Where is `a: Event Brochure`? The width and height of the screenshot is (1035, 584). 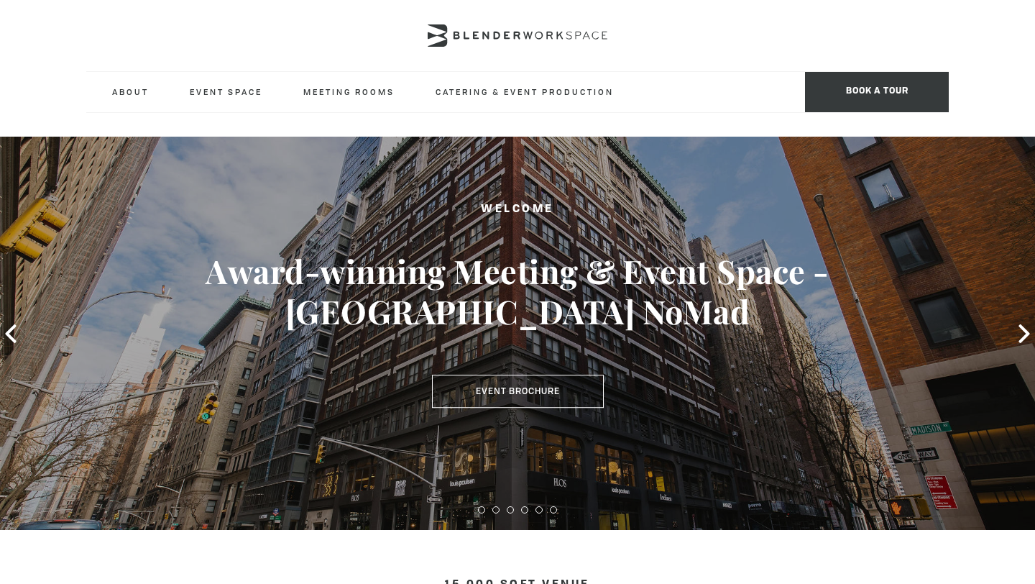
a: Event Brochure is located at coordinates (518, 392).